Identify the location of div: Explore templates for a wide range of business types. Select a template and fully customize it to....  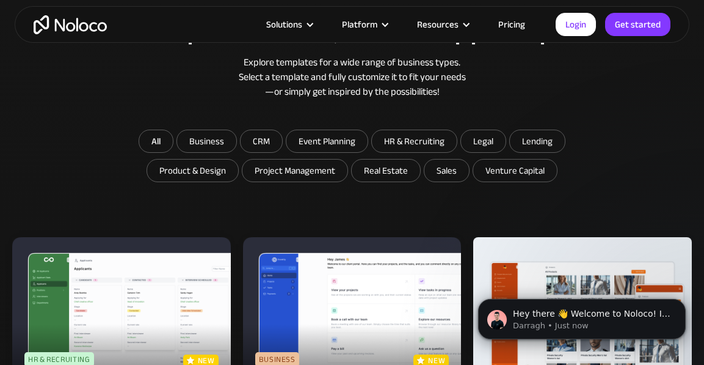
(352, 77).